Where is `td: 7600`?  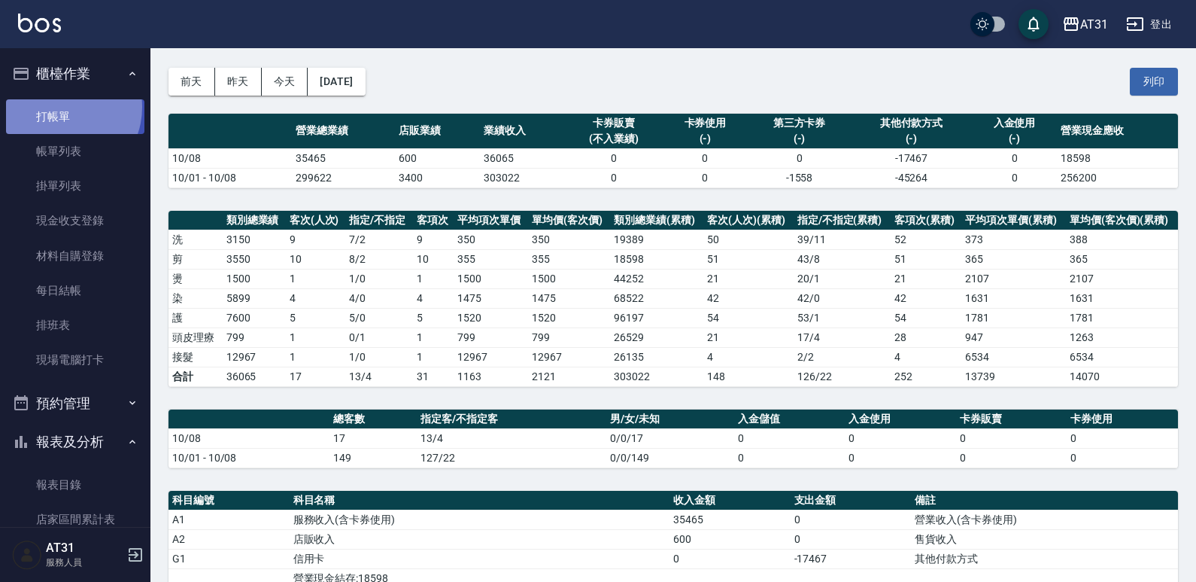
td: 7600 is located at coordinates (254, 318).